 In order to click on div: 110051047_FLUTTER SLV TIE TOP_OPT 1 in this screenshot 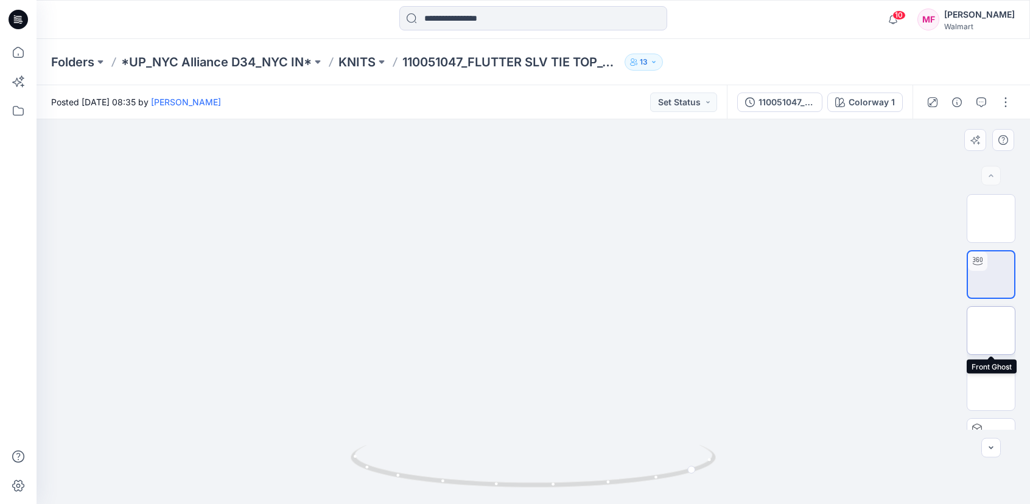, I will do `click(787, 102)`.